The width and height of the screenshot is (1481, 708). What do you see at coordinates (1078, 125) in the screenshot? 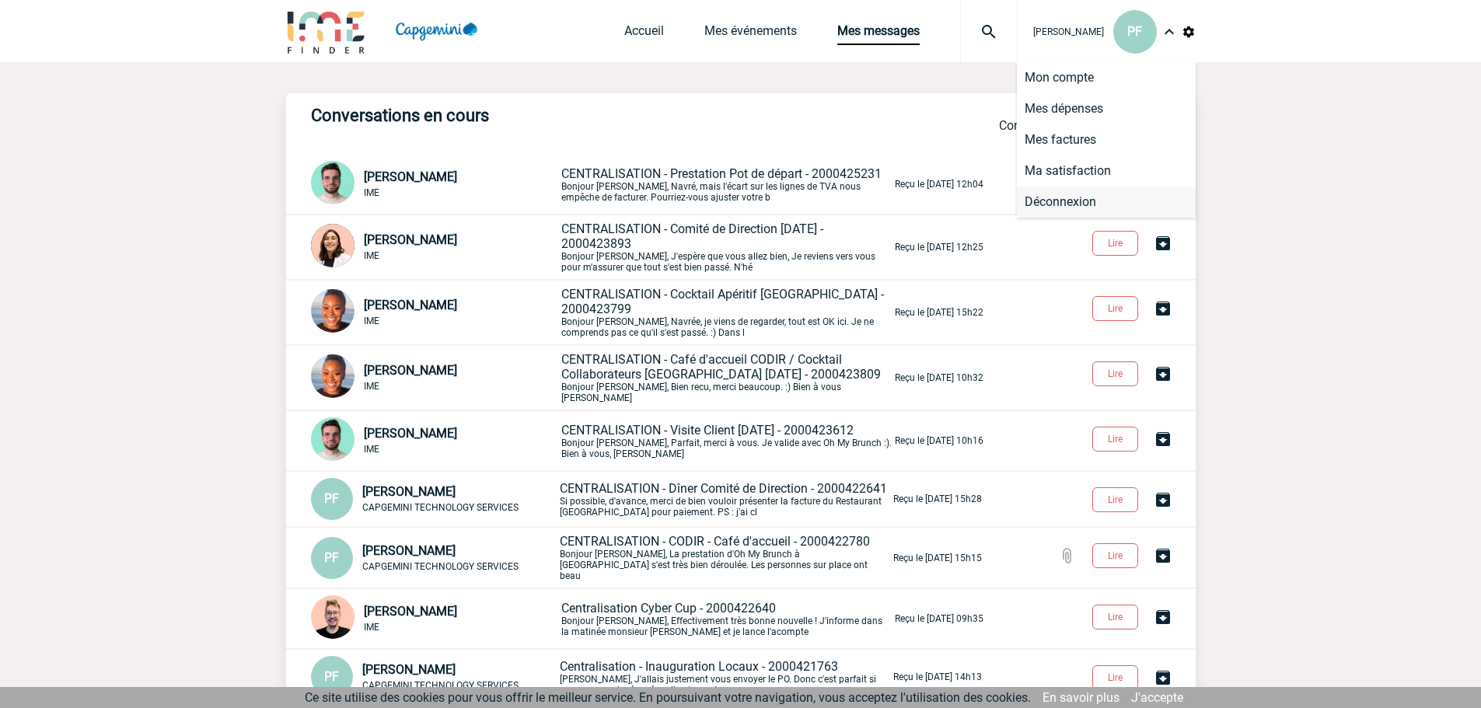
I see `a: Conversations archivées (16)` at bounding box center [1078, 125].